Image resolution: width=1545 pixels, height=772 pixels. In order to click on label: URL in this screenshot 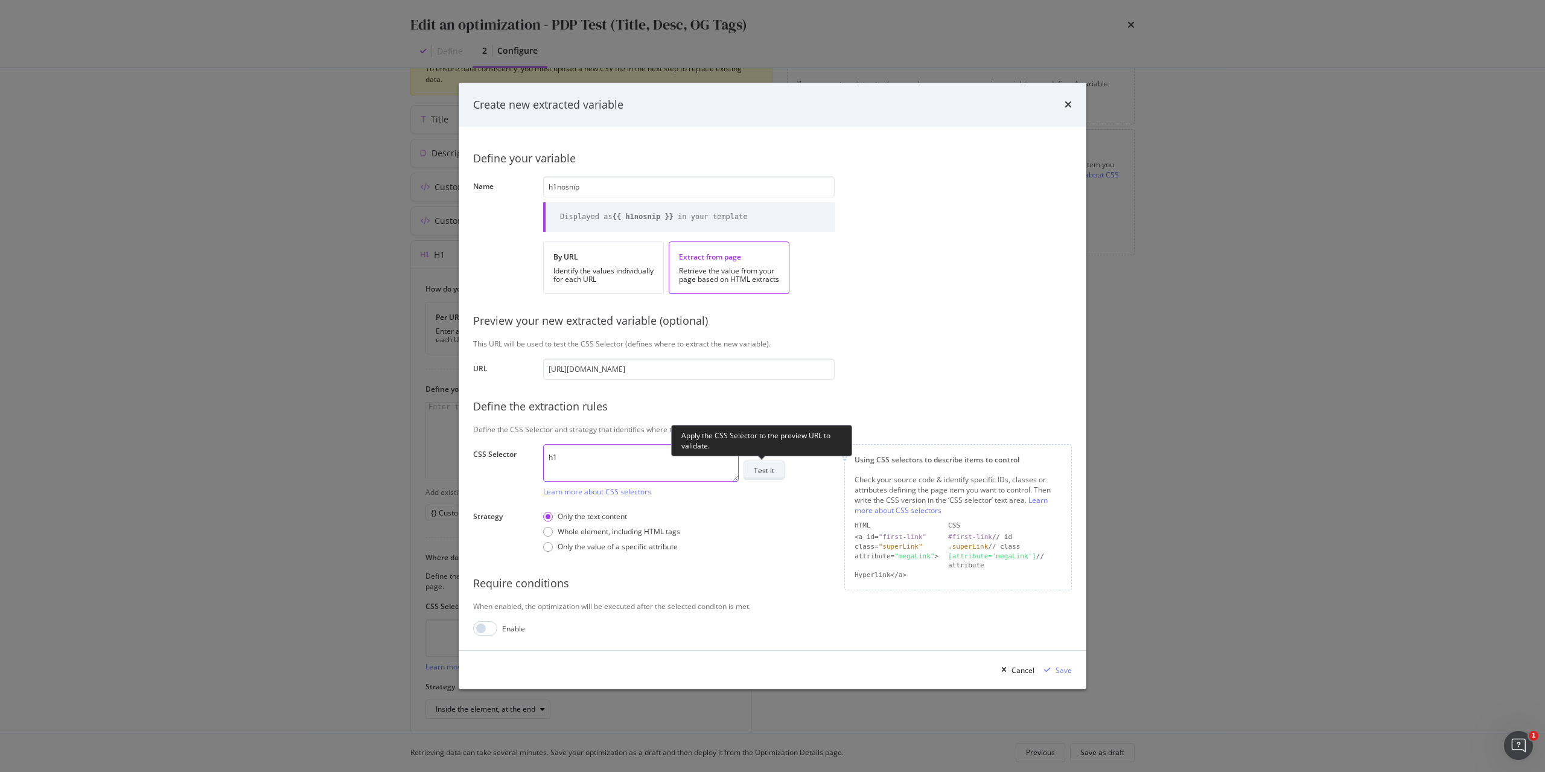, I will do `click(503, 370)`.